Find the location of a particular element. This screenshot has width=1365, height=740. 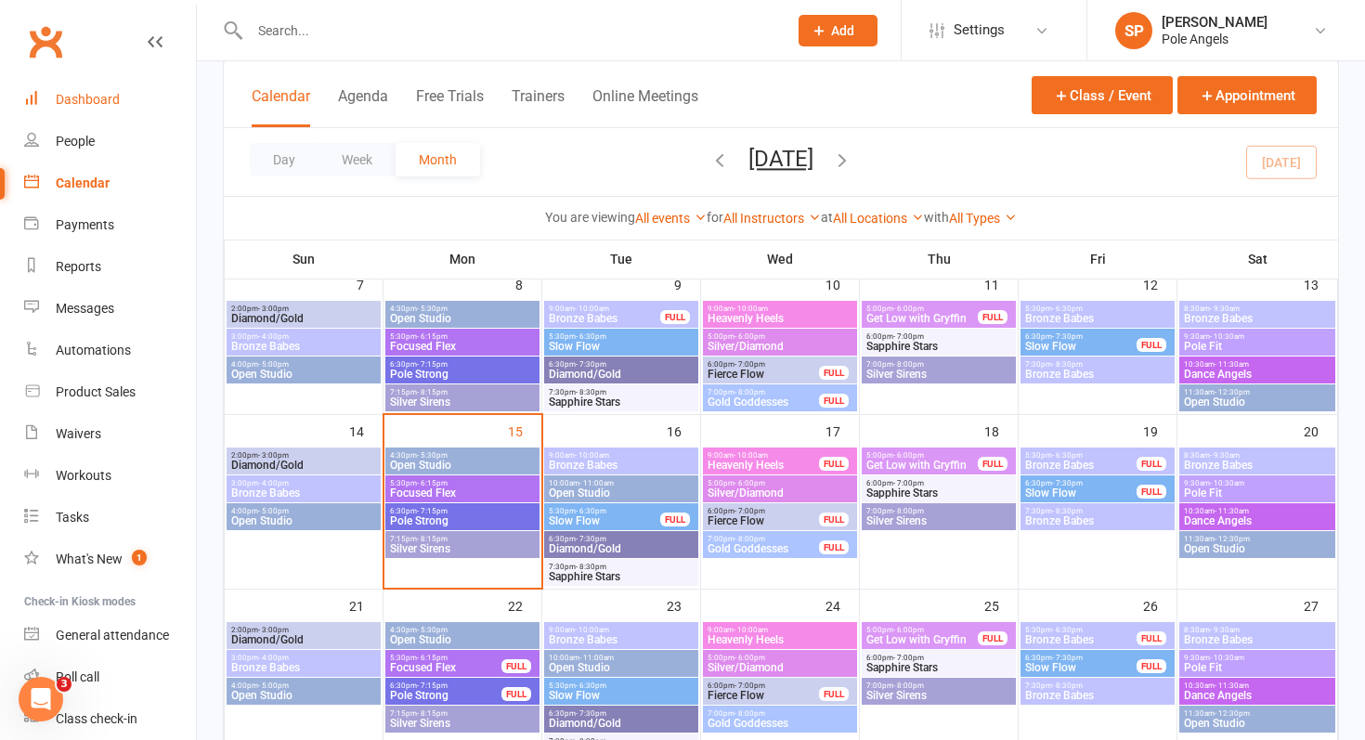

div: Workouts is located at coordinates (84, 476).